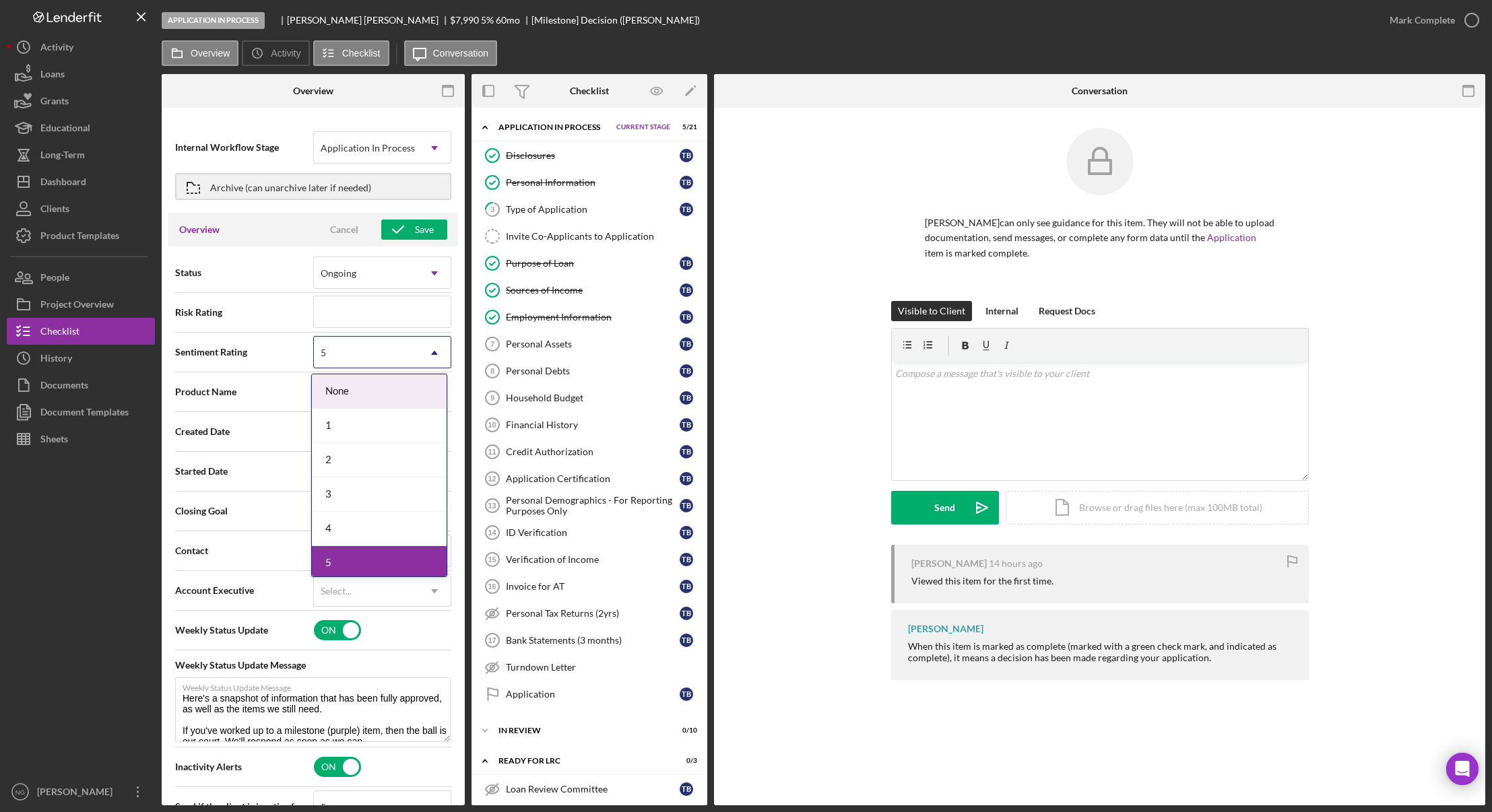  Describe the element at coordinates (592, 586) in the screenshot. I see `div: Invoice for AT` at that location.